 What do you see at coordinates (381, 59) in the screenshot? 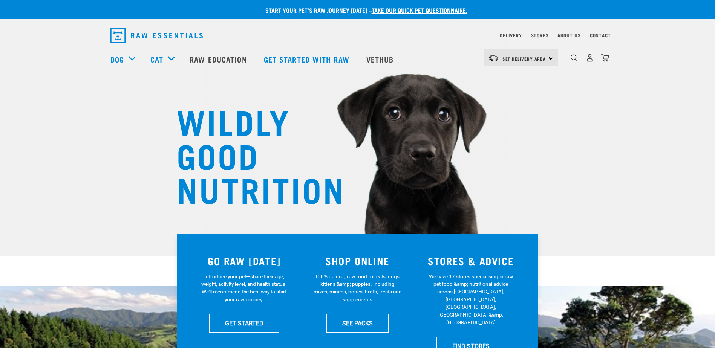
I see `a: Vethub` at bounding box center [381, 59].